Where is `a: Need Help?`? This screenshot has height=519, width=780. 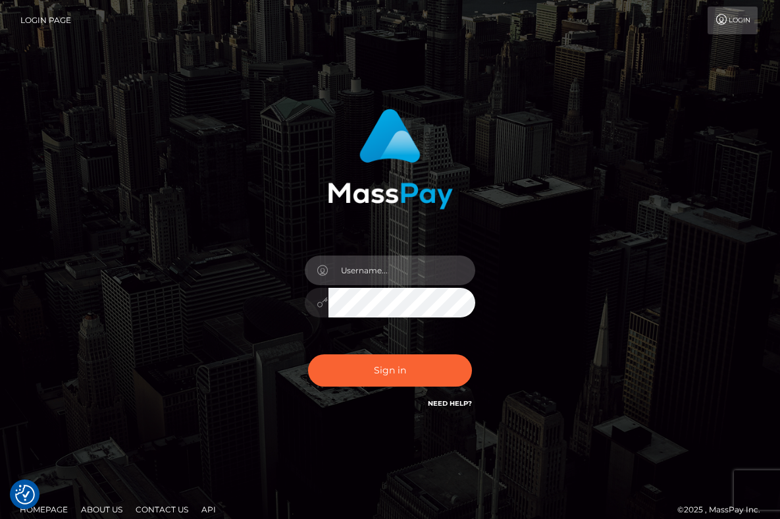
a: Need Help? is located at coordinates (450, 403).